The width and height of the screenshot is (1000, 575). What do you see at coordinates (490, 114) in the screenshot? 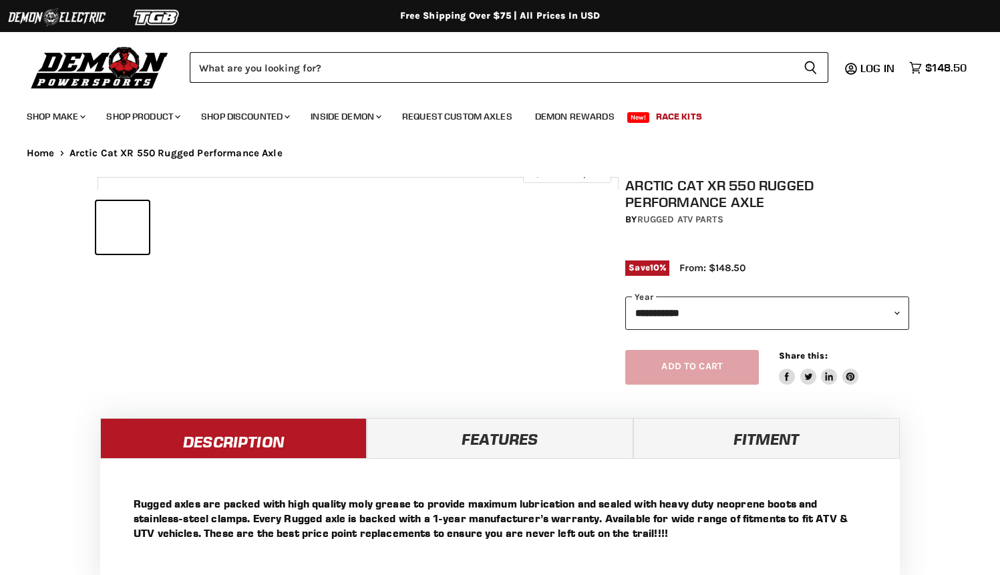
I see `ul: Main menu` at bounding box center [490, 114].